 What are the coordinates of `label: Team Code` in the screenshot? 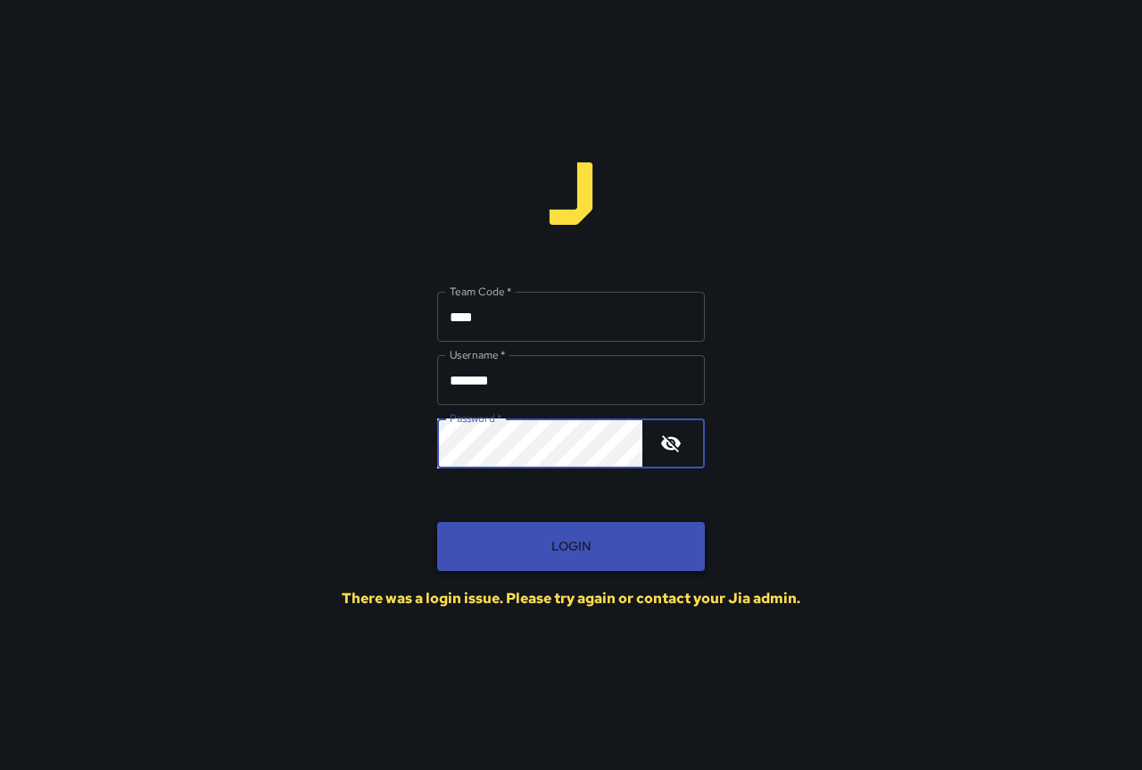 It's located at (480, 291).